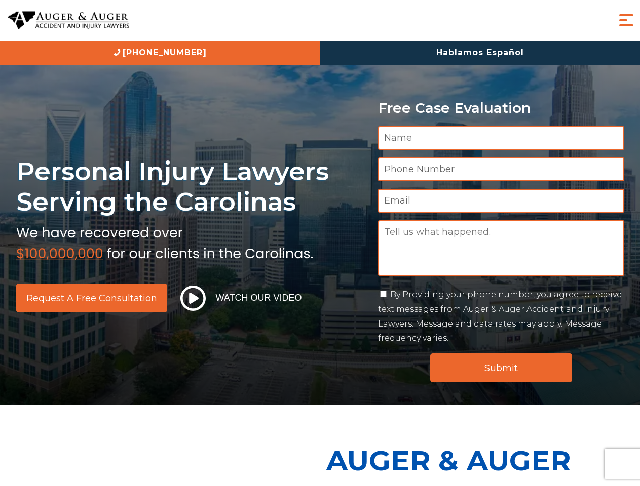 This screenshot has width=640, height=486. Describe the element at coordinates (68, 20) in the screenshot. I see `img: Auger & Auger Accident and Injury Lawyers Logo` at that location.